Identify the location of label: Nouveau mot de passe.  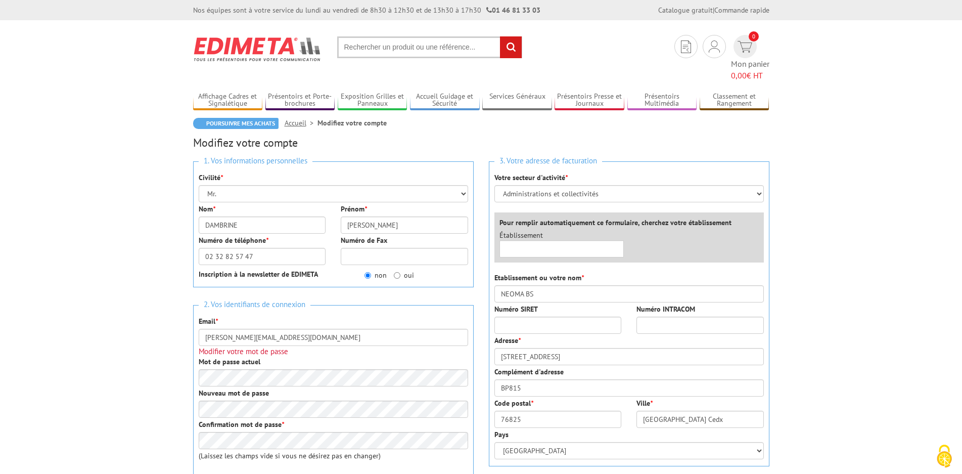
(234, 393).